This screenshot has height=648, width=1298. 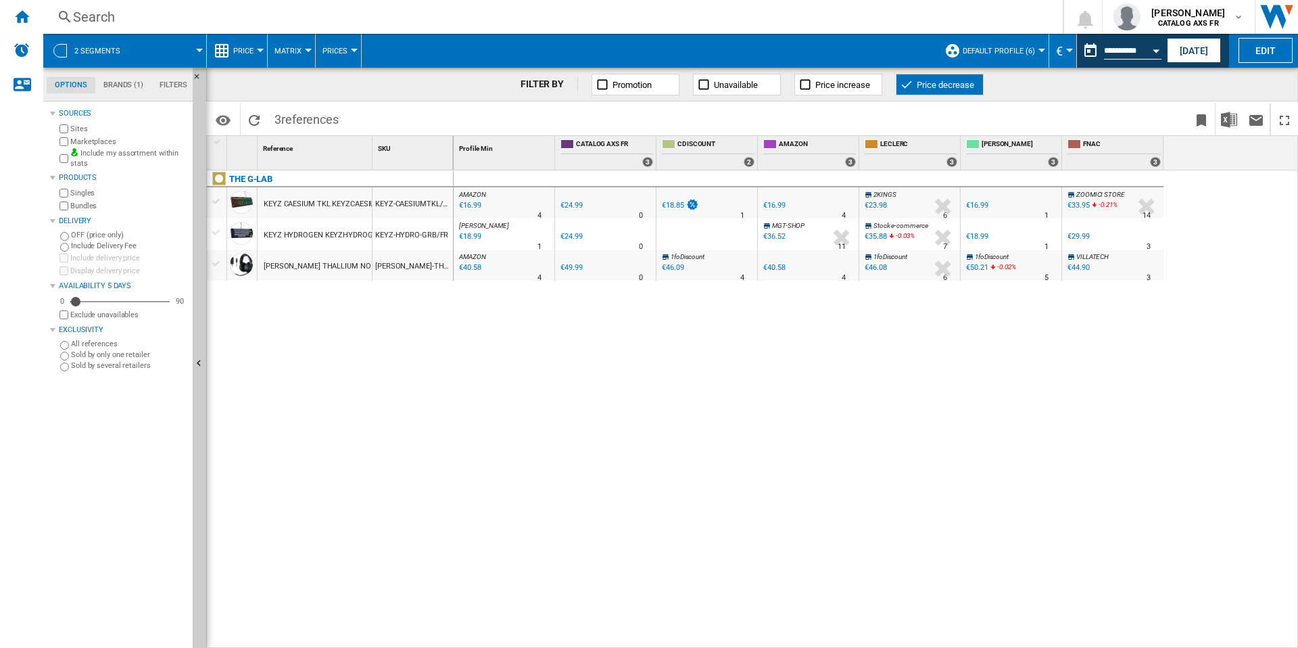 I want to click on button: Price, so click(x=247, y=51).